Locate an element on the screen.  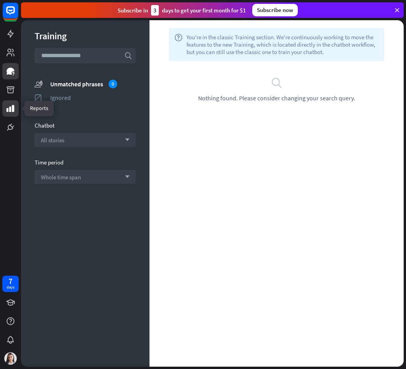
i: unmatched_phrases is located at coordinates (39, 84).